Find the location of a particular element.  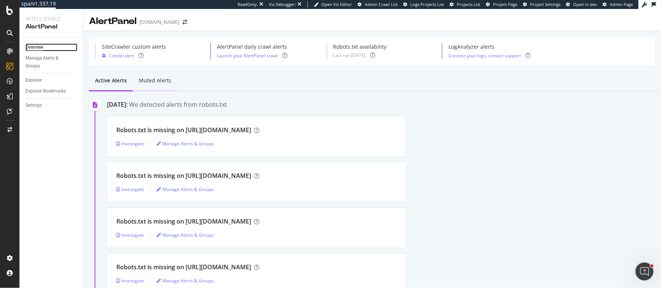

div: Connect your logs, contact support is located at coordinates (485, 55).